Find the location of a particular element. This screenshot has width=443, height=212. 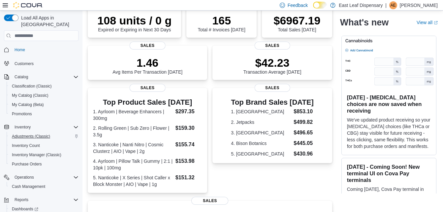

span: Inventory Manager (Classic) is located at coordinates (44, 155).